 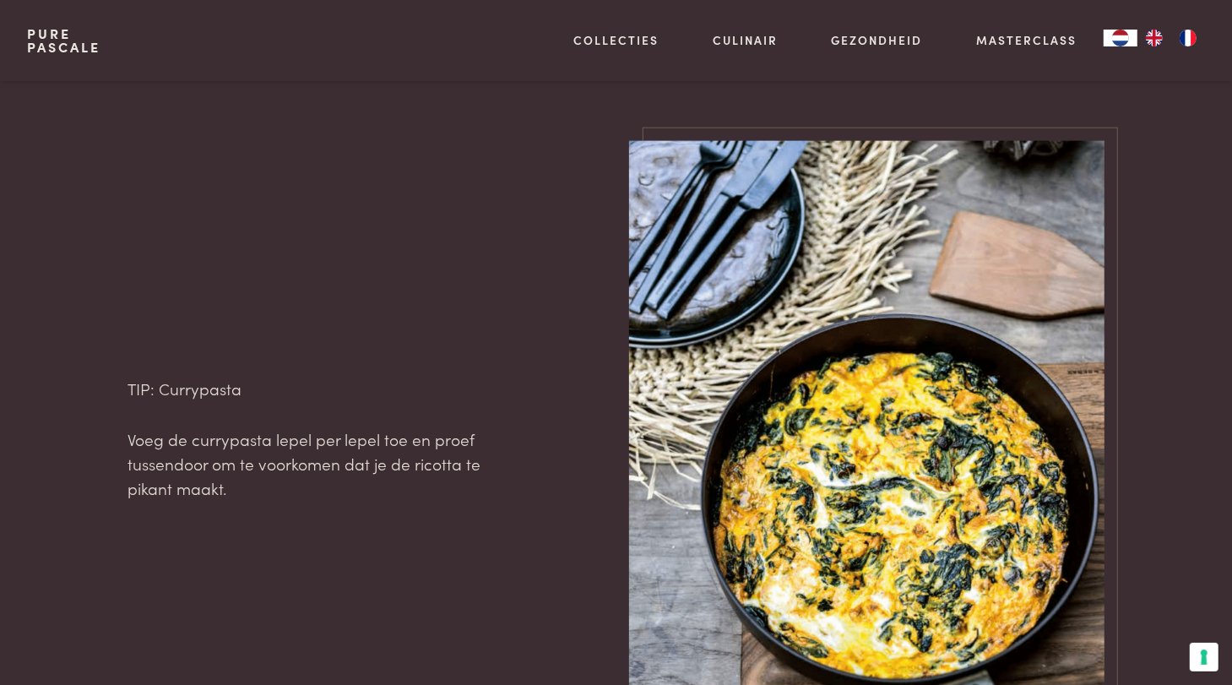 What do you see at coordinates (315, 463) in the screenshot?
I see `p: Voeg de currypasta lepel per lepel toe en proef tussendoor om te voorkomen dat je de ricotta te p...` at bounding box center [315, 463].